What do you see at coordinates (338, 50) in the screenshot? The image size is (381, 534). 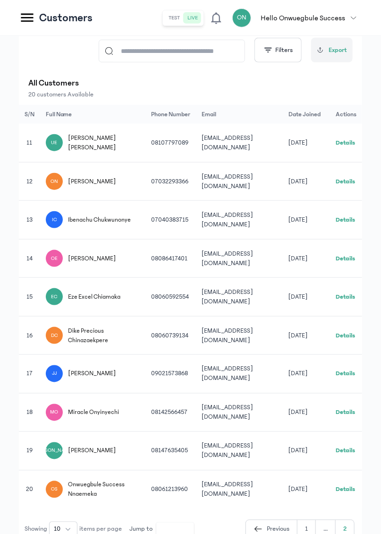 I see `span: Export` at bounding box center [338, 50].